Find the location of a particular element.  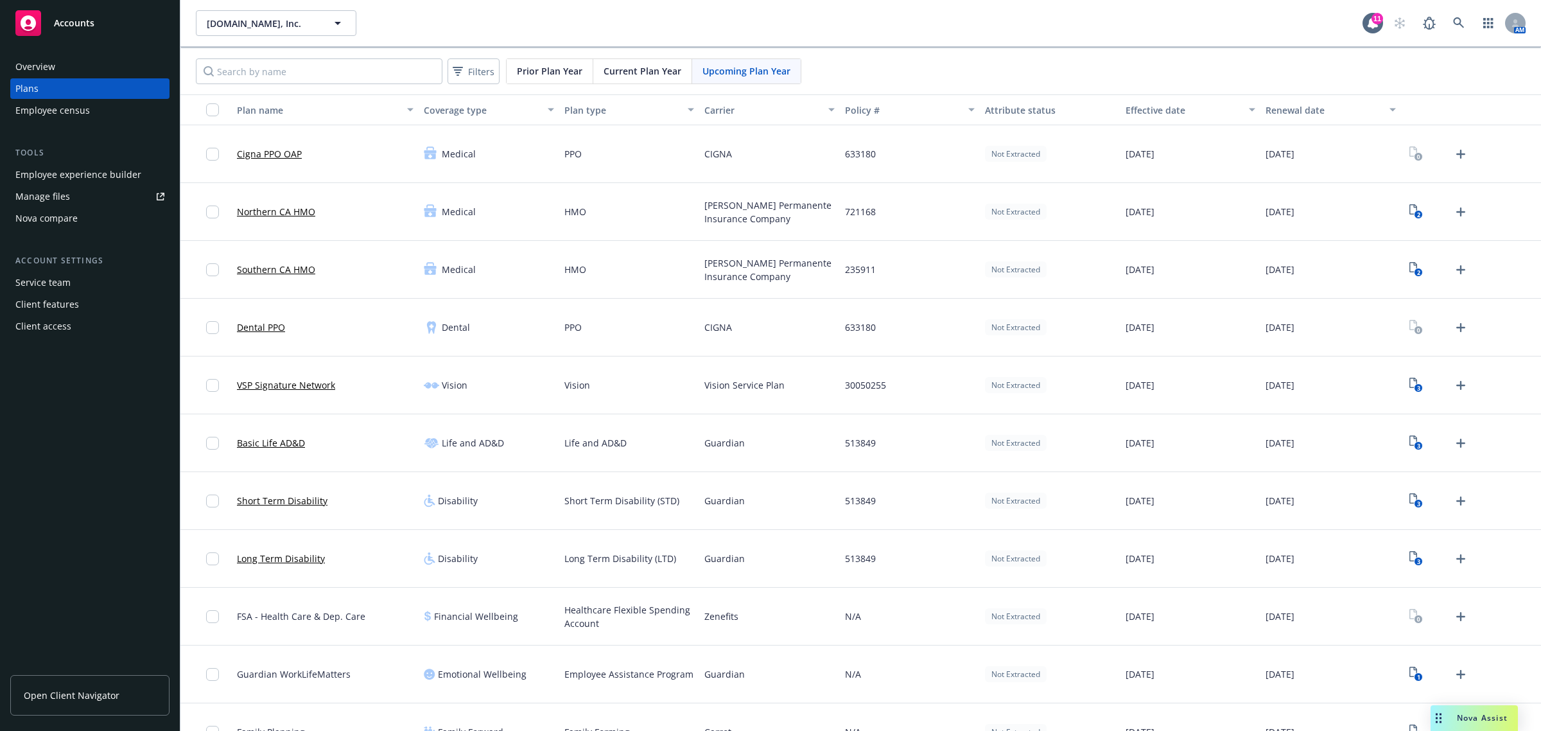

a: Accounts is located at coordinates (90, 23).